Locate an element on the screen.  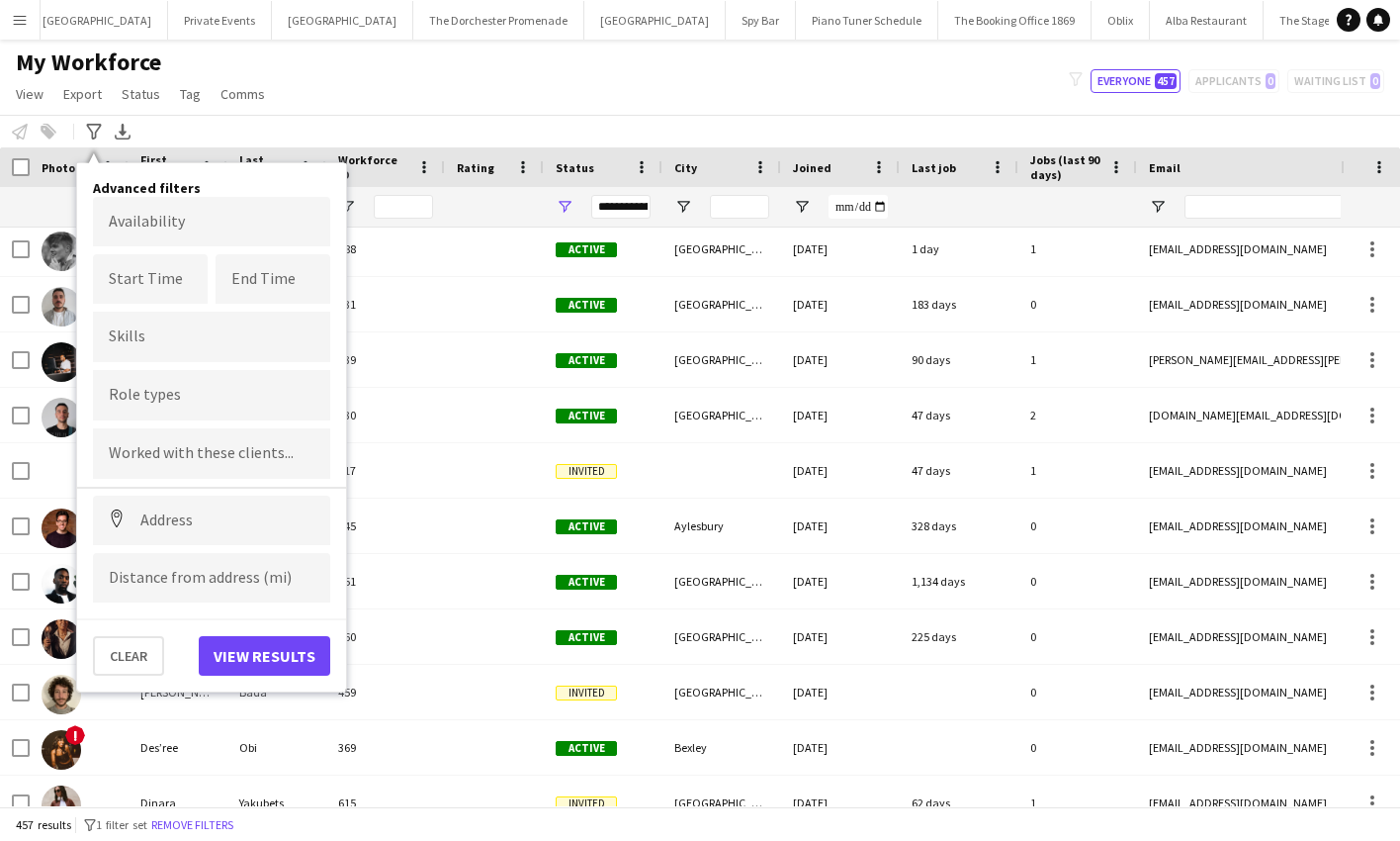
div: Dinara is located at coordinates (177, 802).